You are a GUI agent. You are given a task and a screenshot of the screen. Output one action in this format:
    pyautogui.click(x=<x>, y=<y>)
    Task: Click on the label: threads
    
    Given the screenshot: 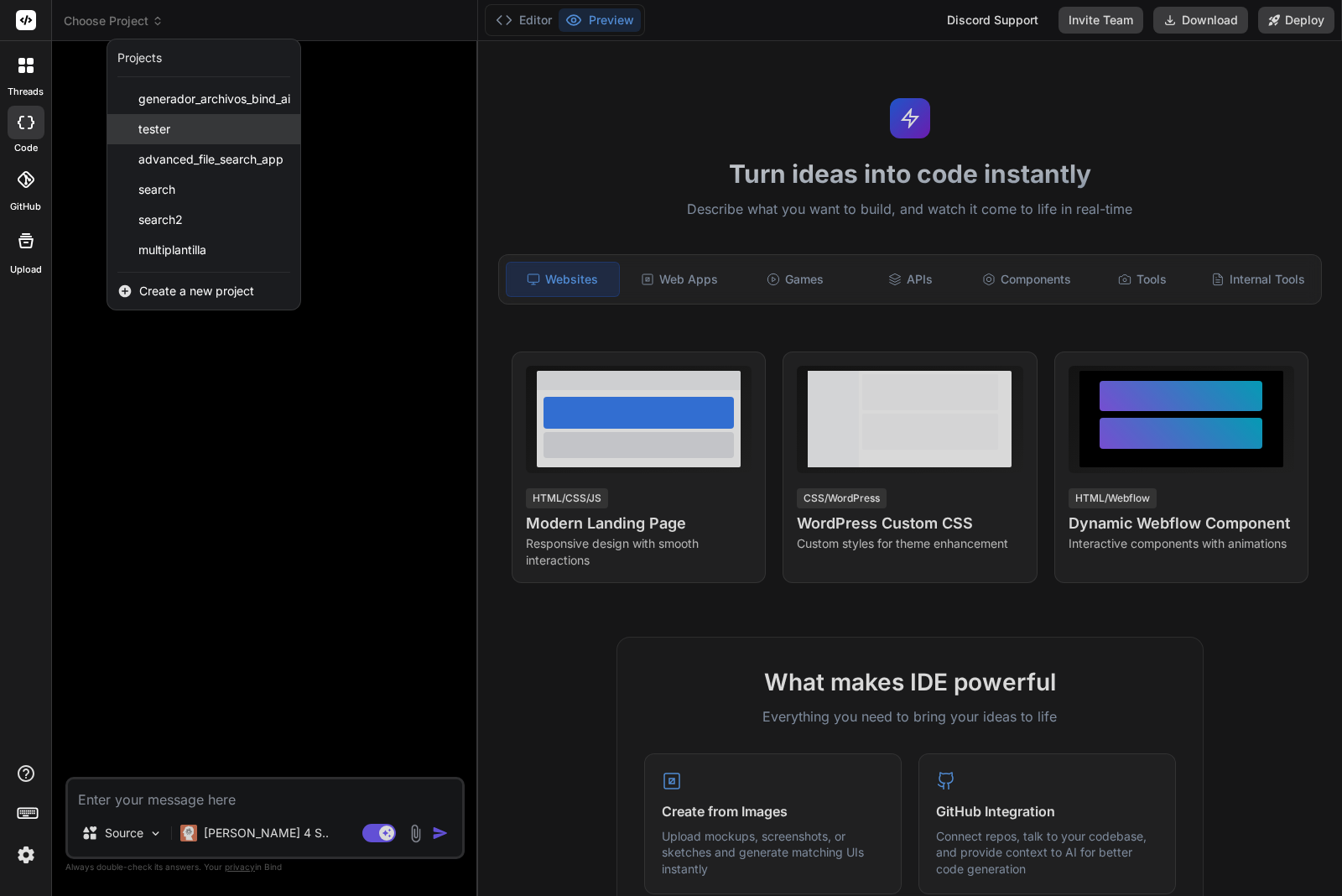 What is the action you would take?
    pyautogui.click(x=26, y=91)
    